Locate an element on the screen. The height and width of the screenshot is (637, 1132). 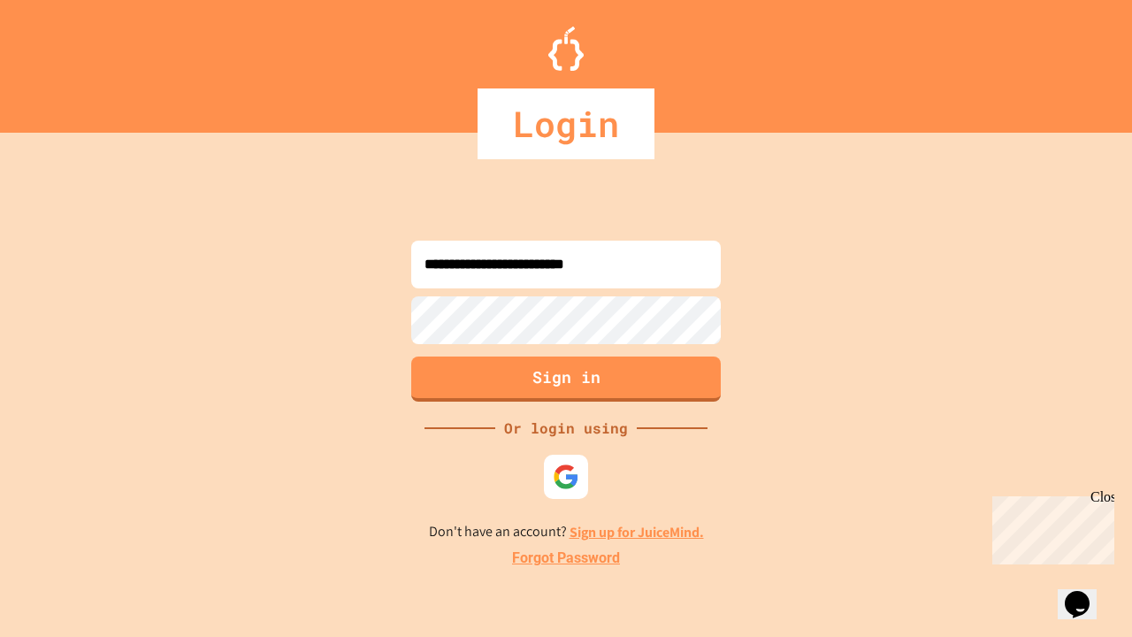
div: Chat with us now!Close is located at coordinates (65, 59).